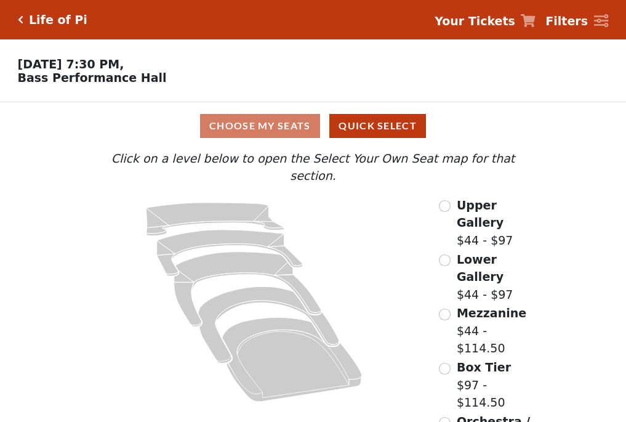 The height and width of the screenshot is (422, 626). I want to click on path: Upper Gallery - Seats Available: 311, so click(215, 219).